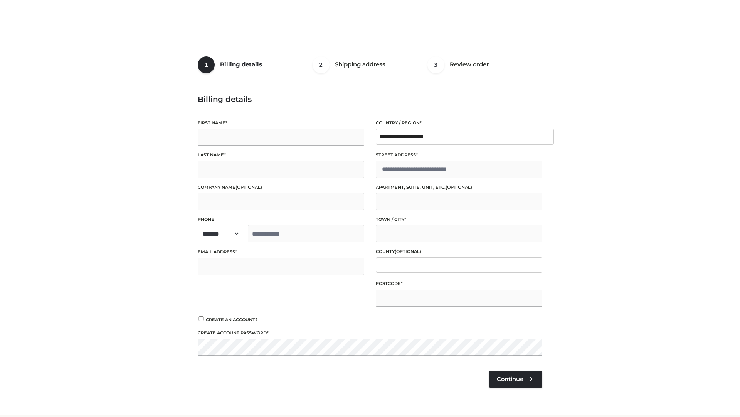  Describe the element at coordinates (281, 219) in the screenshot. I see `label: Phone` at that location.